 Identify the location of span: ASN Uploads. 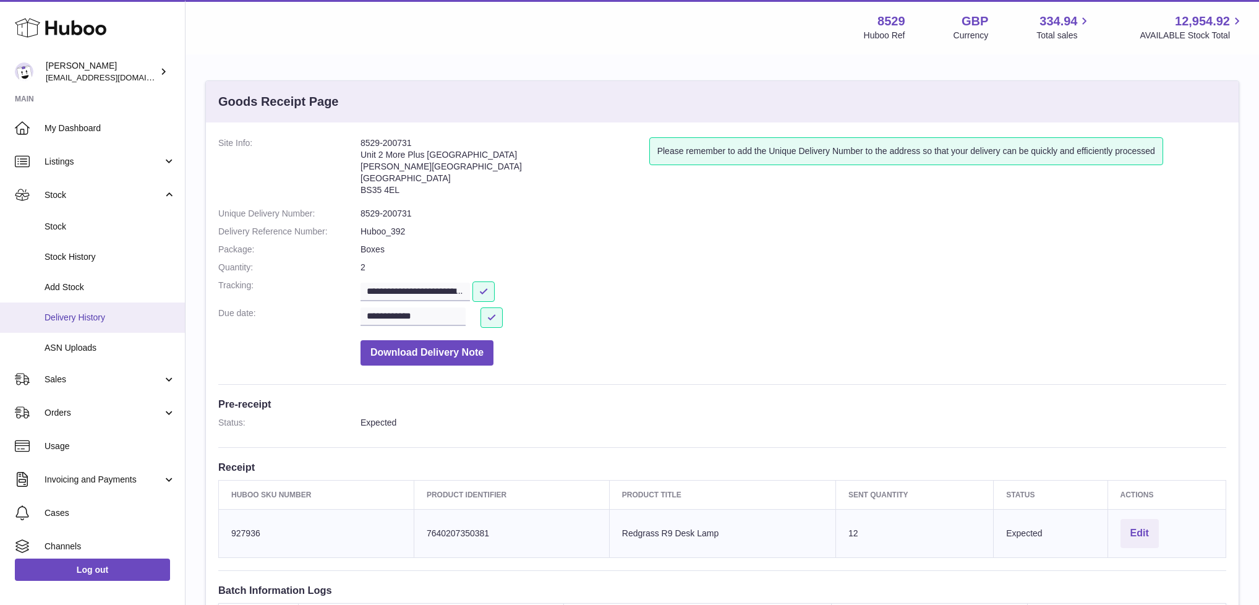
(110, 347).